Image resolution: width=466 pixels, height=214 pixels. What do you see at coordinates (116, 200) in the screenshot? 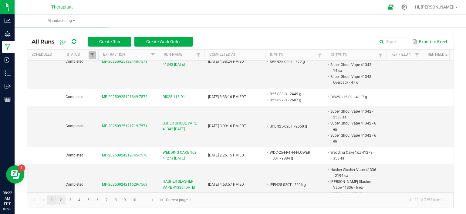
I see `a: Page 8` at bounding box center [116, 200].